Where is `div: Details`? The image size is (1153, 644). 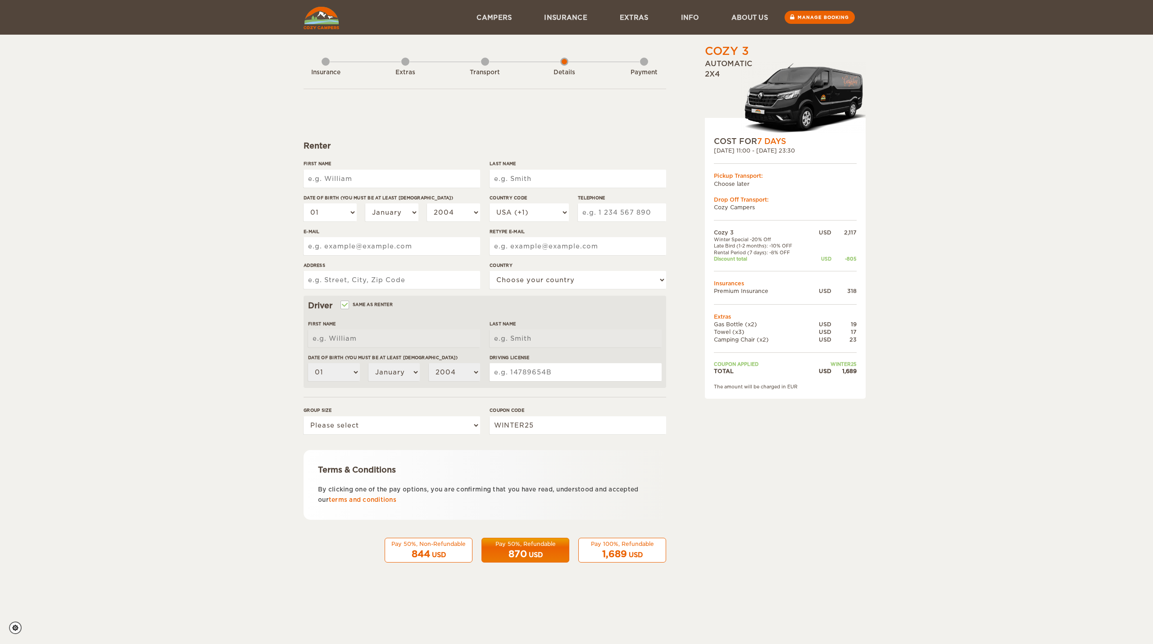 div: Details is located at coordinates (564, 72).